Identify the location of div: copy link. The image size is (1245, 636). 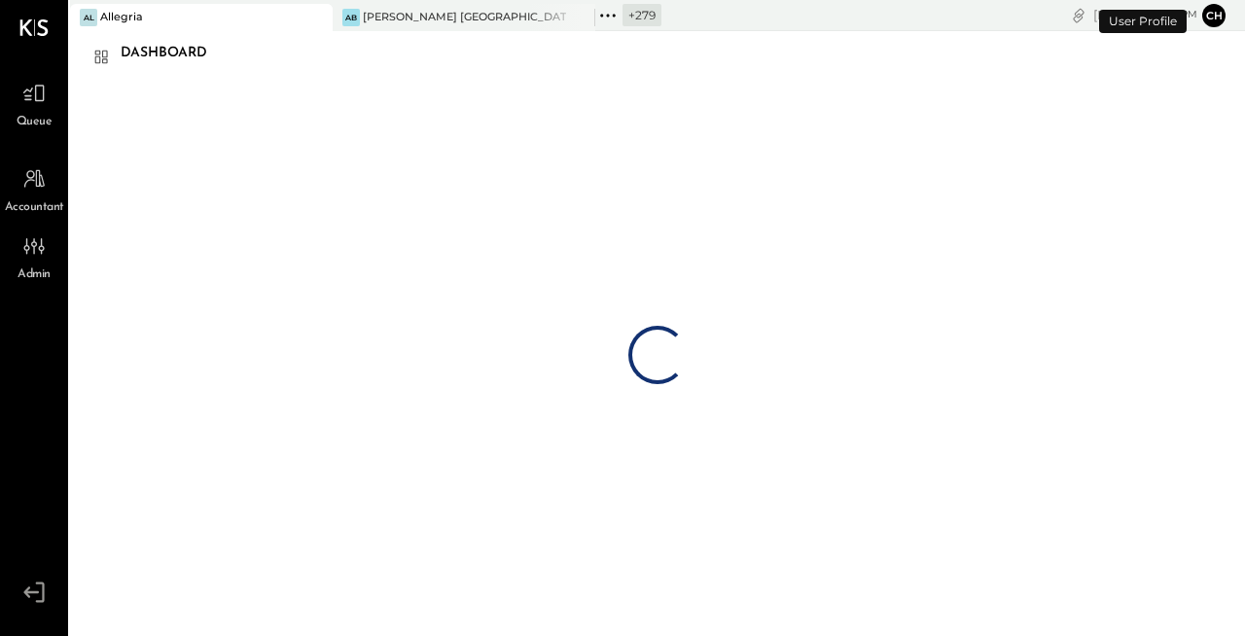
(1078, 15).